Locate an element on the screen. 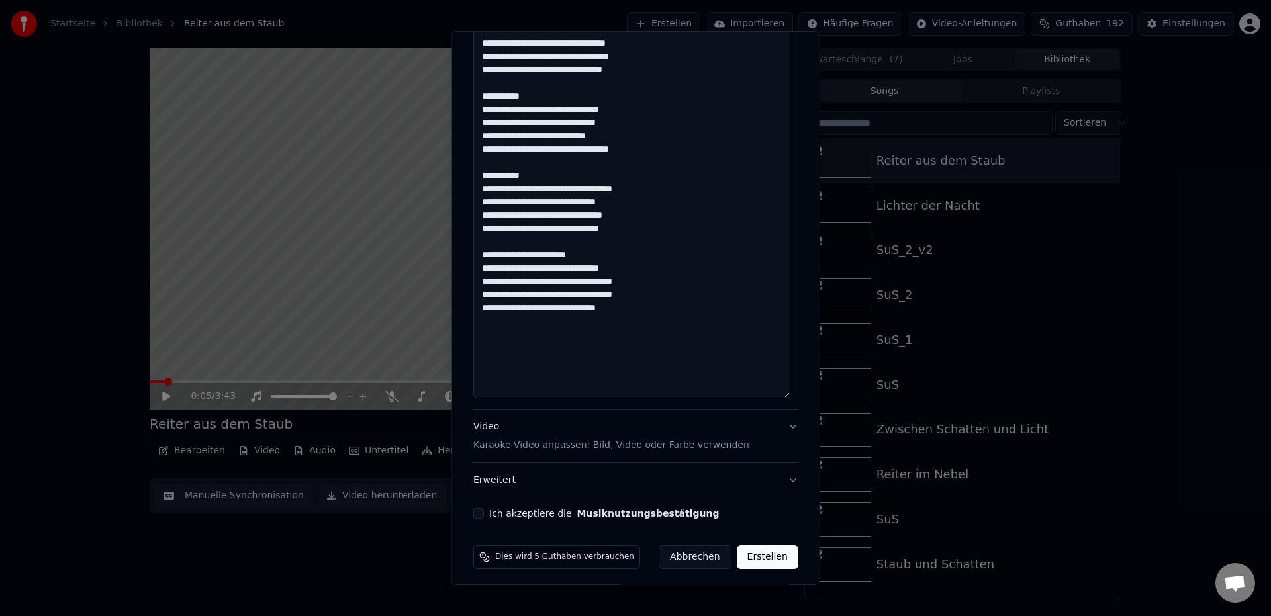  button: VideoKaraoke-Video anpassen: Bild, Video oder Farbe verwenden is located at coordinates (635, 437).